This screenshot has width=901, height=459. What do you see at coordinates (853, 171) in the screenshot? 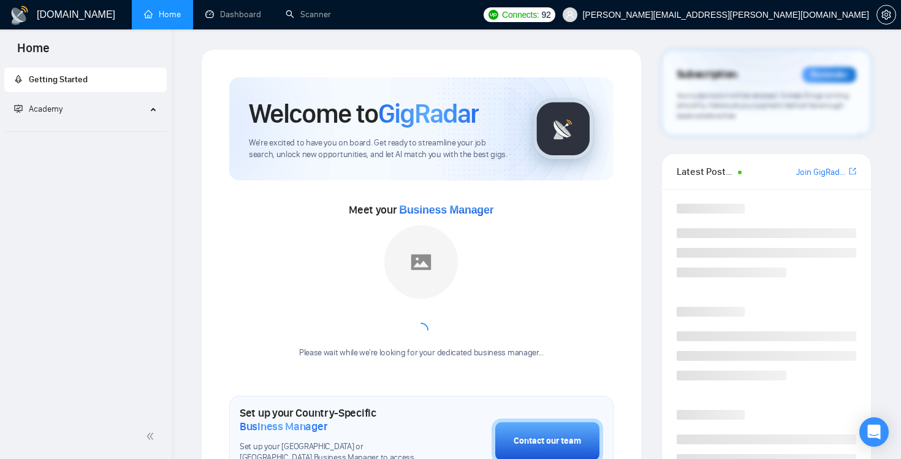
I see `span: export` at bounding box center [853, 171].